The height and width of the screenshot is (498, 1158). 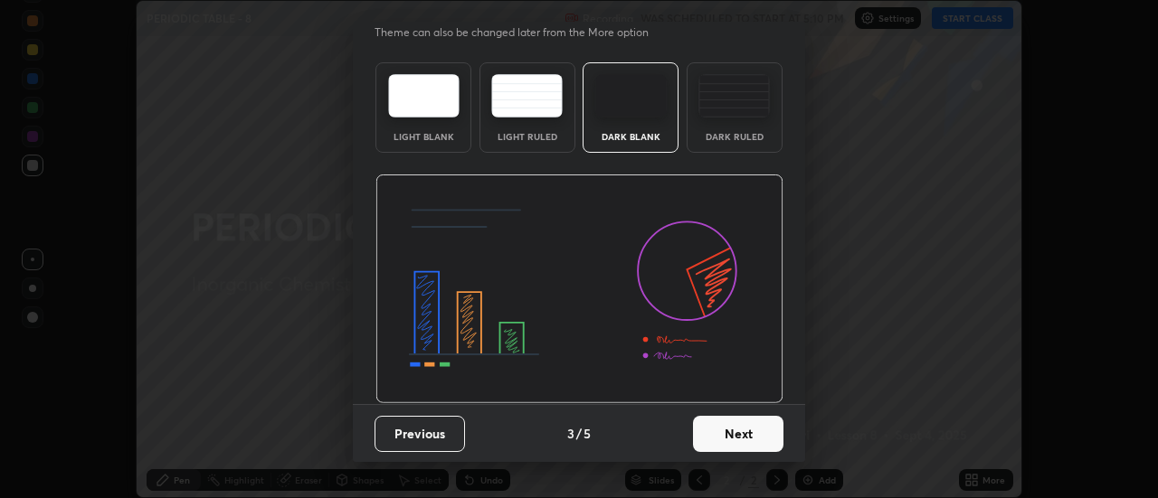 I want to click on div: Light Blank, so click(x=423, y=137).